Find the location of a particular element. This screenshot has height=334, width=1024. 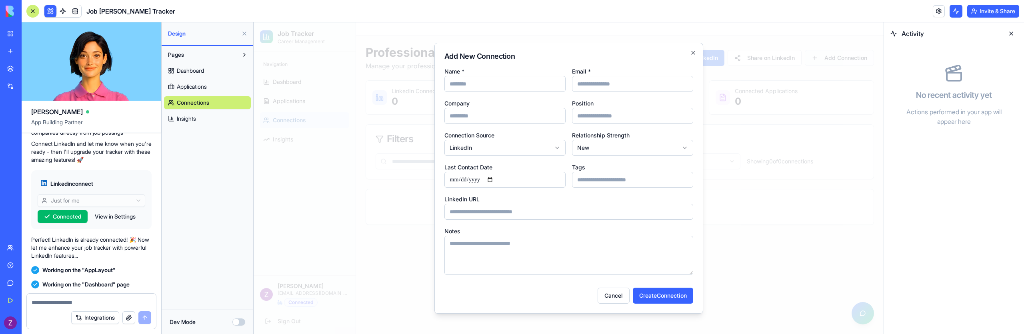

span: Working on the "Dashboard" page is located at coordinates (86, 285).